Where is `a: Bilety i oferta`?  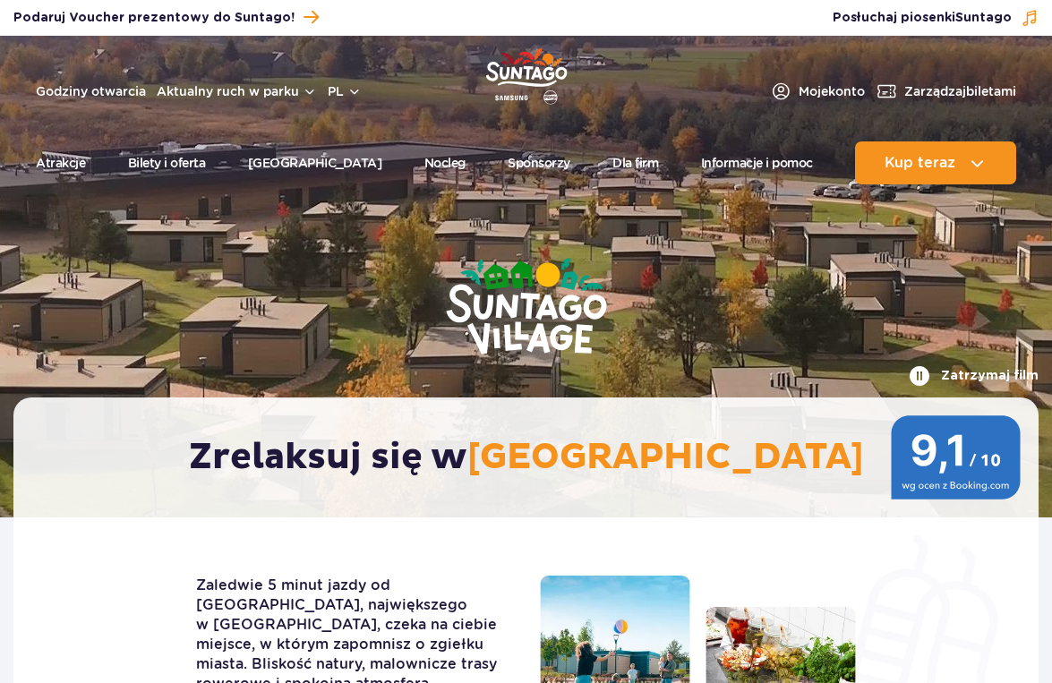 a: Bilety i oferta is located at coordinates (167, 163).